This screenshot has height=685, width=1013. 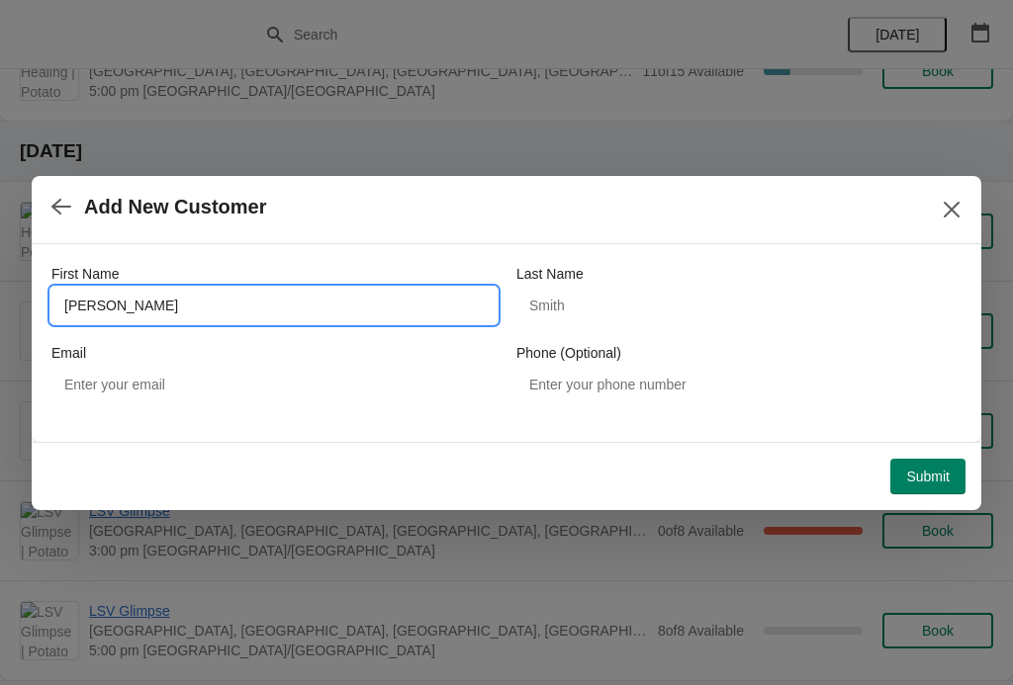 I want to click on label: Phone (Optional), so click(x=569, y=353).